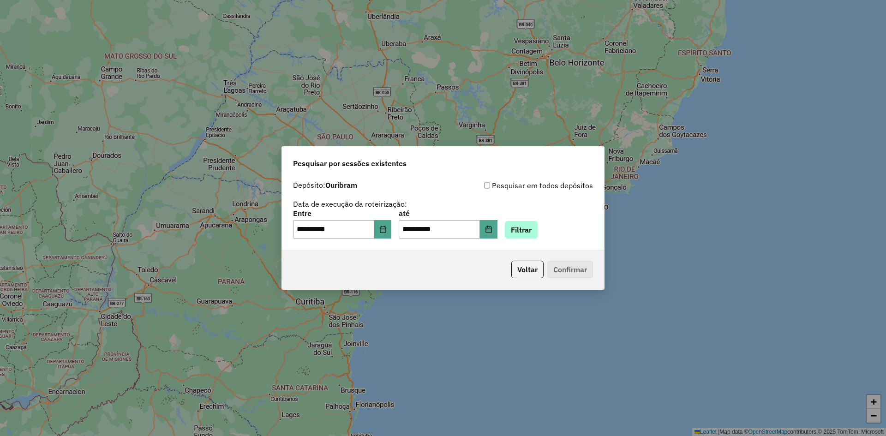 The height and width of the screenshot is (436, 886). I want to click on div: Pesquisar em todos depósitos, so click(518, 186).